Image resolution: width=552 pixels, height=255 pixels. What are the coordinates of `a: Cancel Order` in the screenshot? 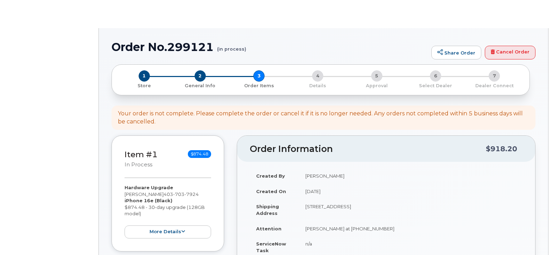 It's located at (510, 53).